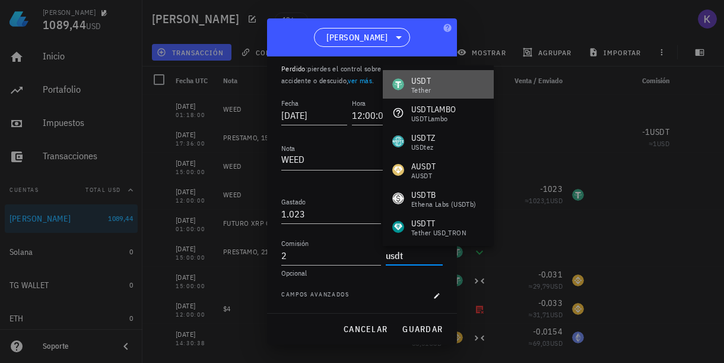 This screenshot has height=363, width=724. I want to click on div: AUSDT-icon, so click(398, 170).